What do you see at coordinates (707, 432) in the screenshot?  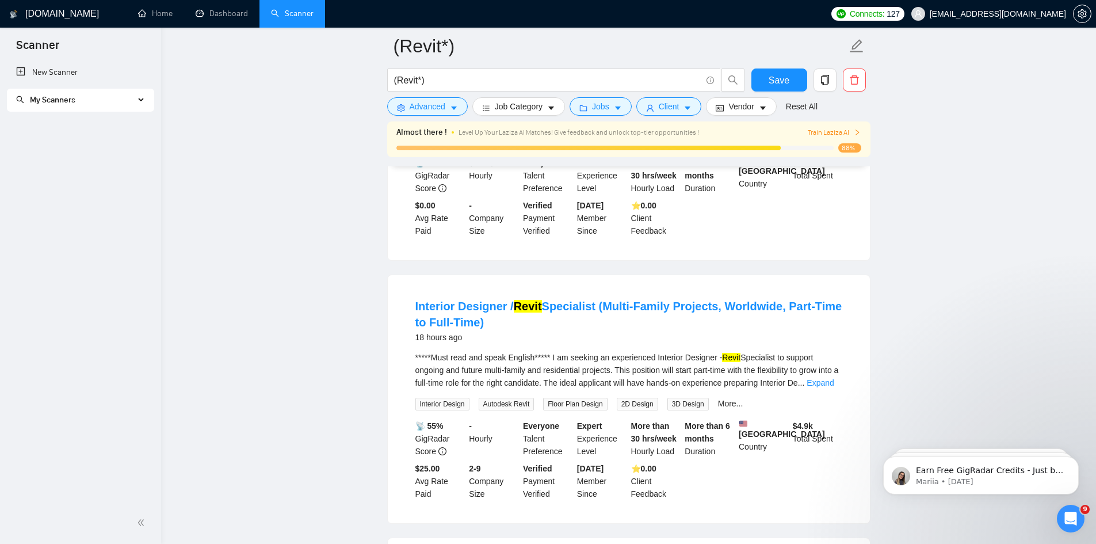 I see `b: More than 6 months` at bounding box center [707, 432].